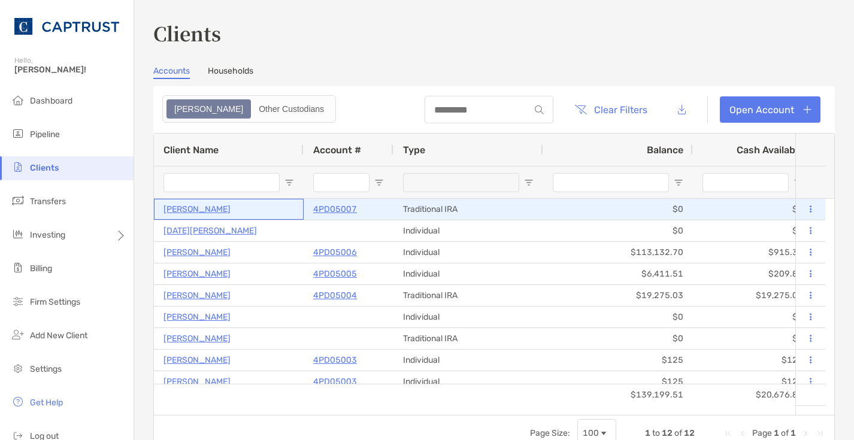 This screenshot has width=854, height=440. I want to click on input: Client Name Filter Input, so click(222, 183).